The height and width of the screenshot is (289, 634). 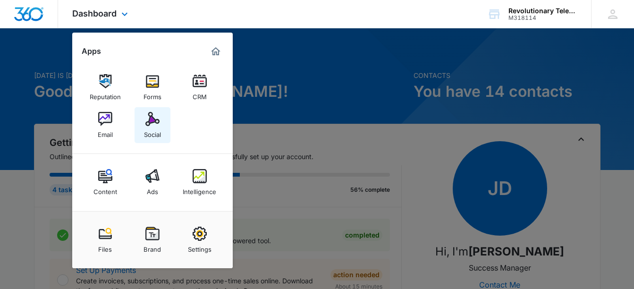 What do you see at coordinates (152, 247) in the screenshot?
I see `div: Brand` at bounding box center [152, 247].